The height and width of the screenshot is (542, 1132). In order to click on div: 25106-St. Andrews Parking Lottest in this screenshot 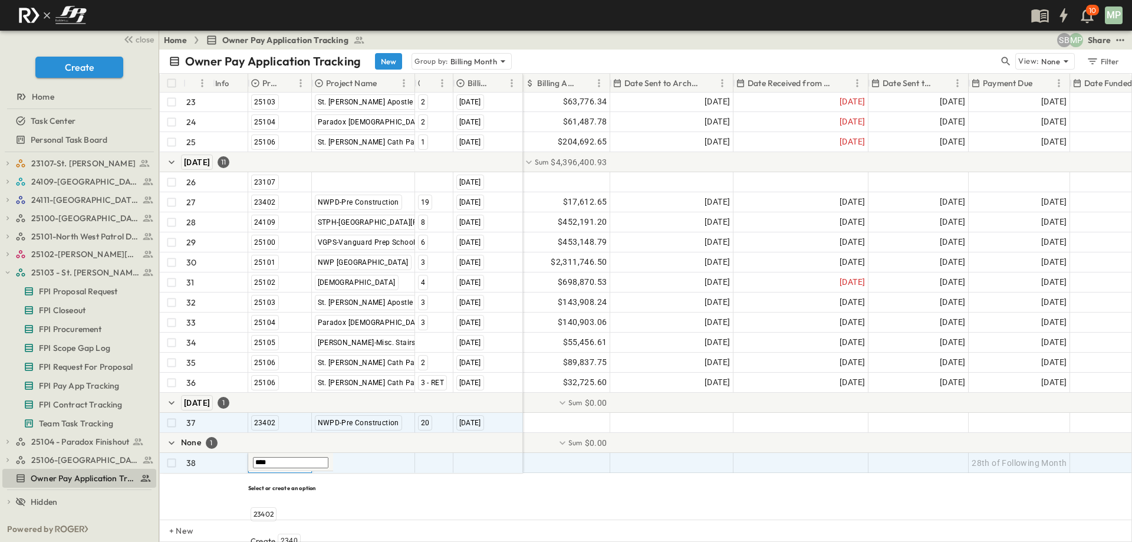, I will do `click(79, 460)`.